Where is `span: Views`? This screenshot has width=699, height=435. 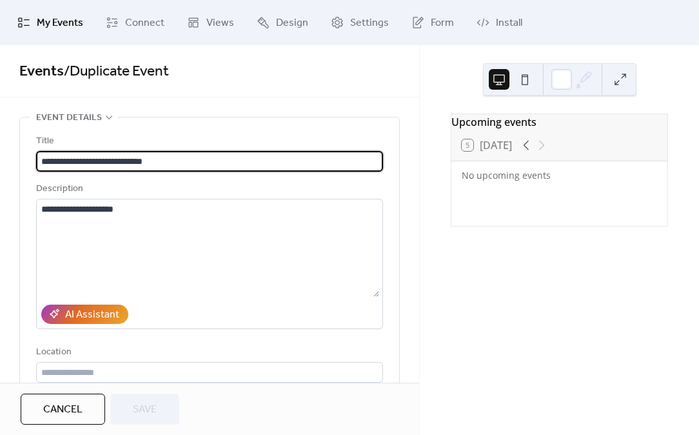 span: Views is located at coordinates (220, 23).